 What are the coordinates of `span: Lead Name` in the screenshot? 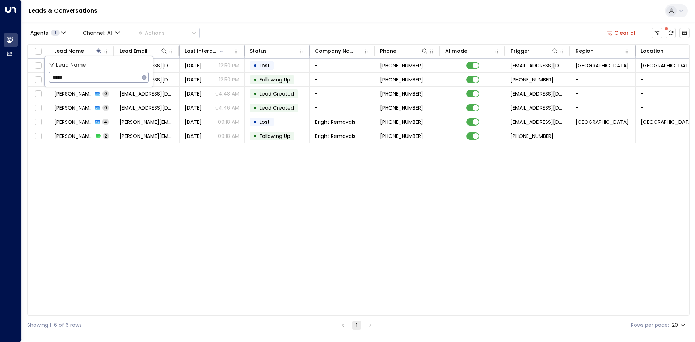 It's located at (71, 65).